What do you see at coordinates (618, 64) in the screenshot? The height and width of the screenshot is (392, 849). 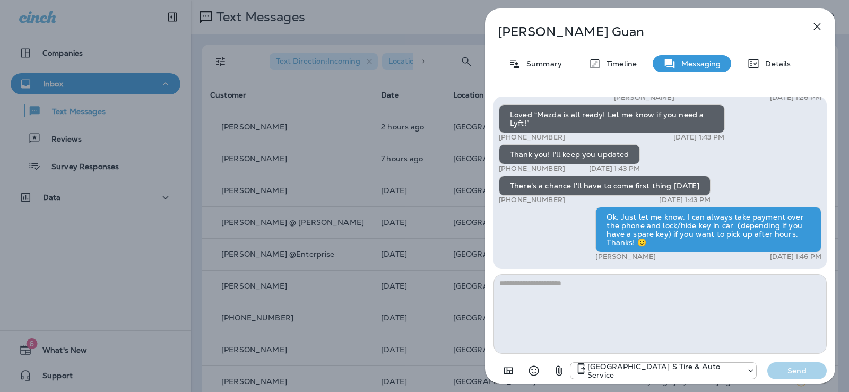 I see `p: Timeline` at bounding box center [618, 64].